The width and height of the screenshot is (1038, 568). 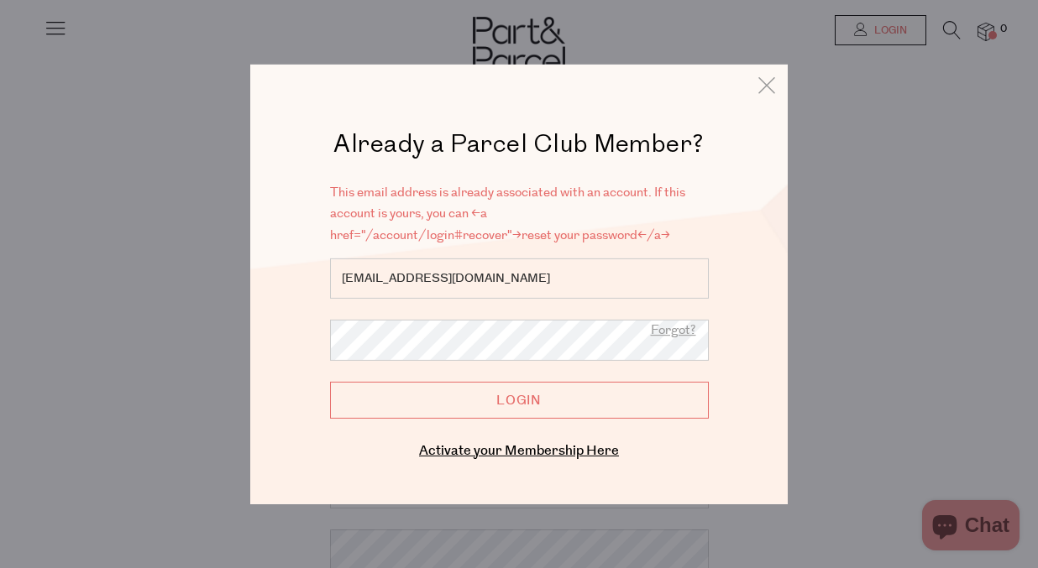 What do you see at coordinates (519, 141) in the screenshot?
I see `h2: Already a Parcel Club Member?` at bounding box center [519, 141].